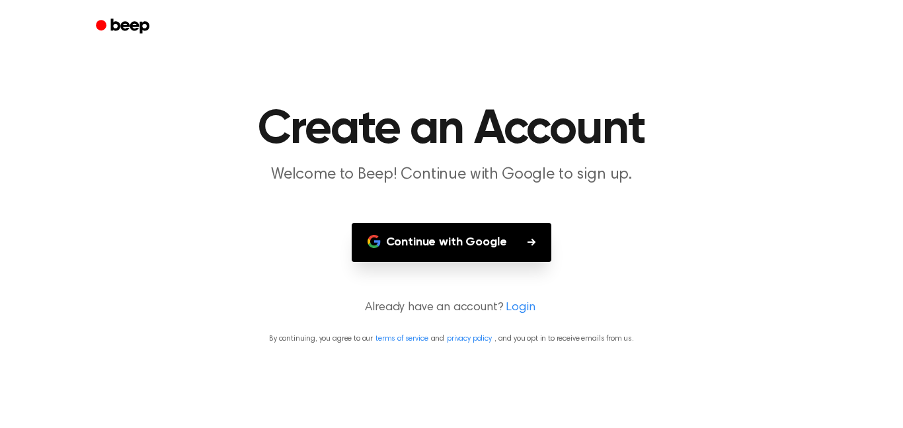 This screenshot has width=903, height=428. Describe the element at coordinates (451, 242) in the screenshot. I see `button: Continue with Google` at that location.